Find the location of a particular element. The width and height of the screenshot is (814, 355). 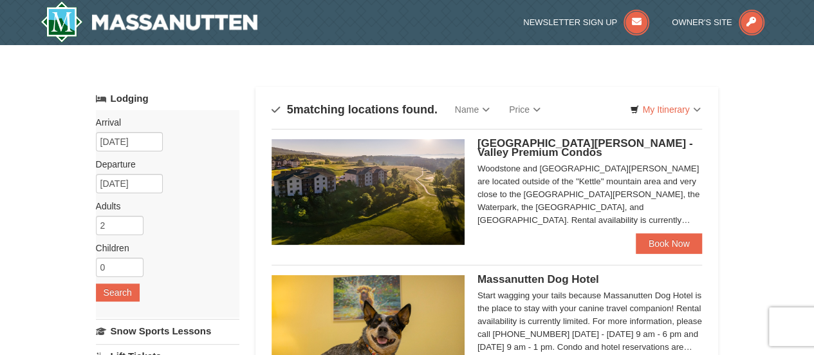

div: Start wagging your tails because Massanutten Dog Hotel is the place to stay with your canine trav... is located at coordinates (590, 321).